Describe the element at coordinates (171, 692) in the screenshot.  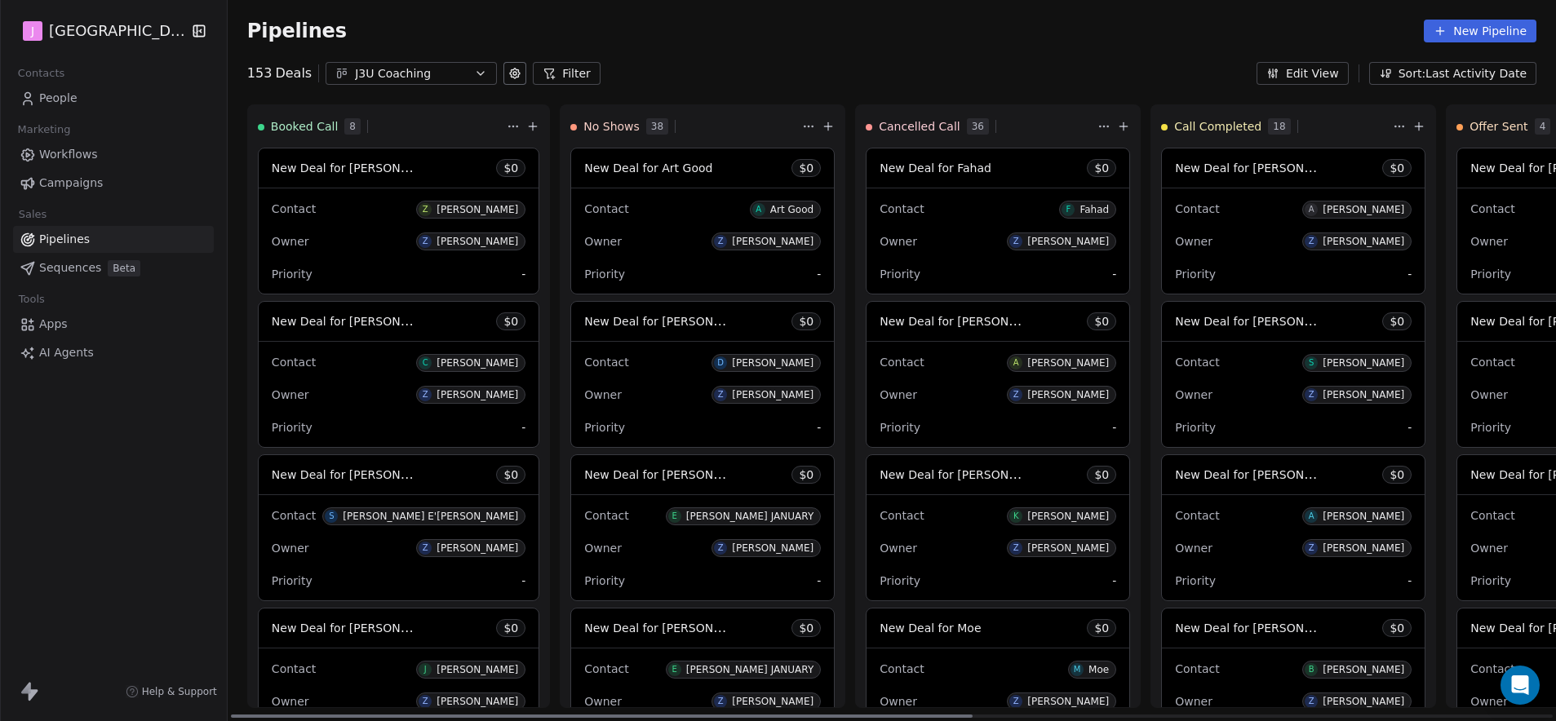
I see `a: Help & Support` at that location.